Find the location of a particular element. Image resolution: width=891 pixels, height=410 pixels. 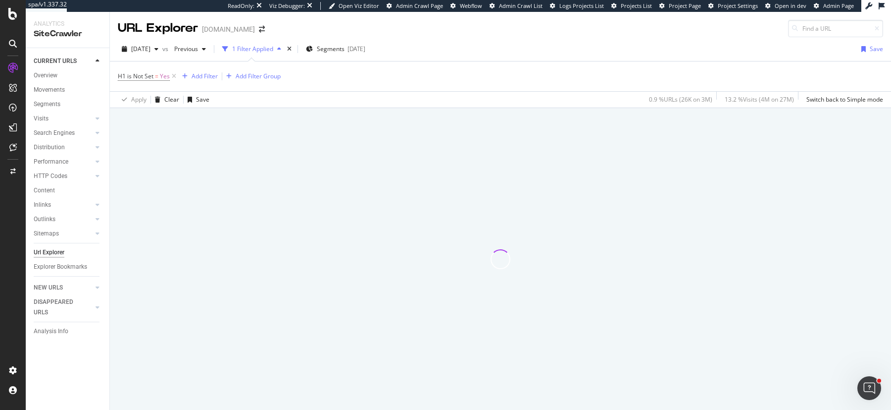

a: Visits is located at coordinates (63, 118).